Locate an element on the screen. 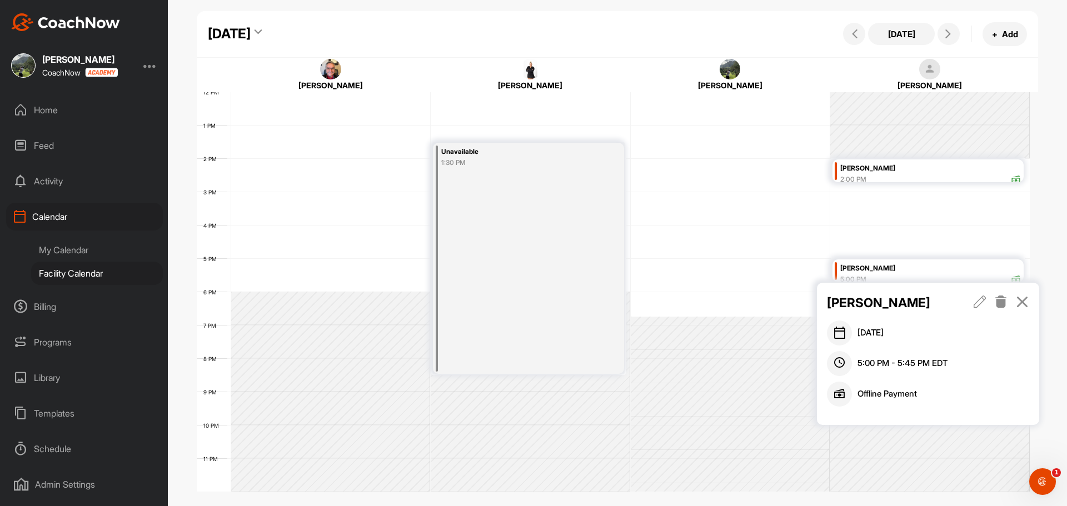 This screenshot has height=506, width=1067. div: 8 PM is located at coordinates (212, 359).